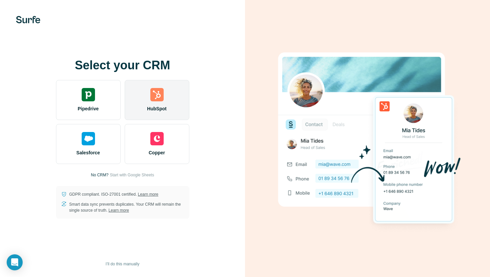 The image size is (490, 277). What do you see at coordinates (157, 139) in the screenshot?
I see `img: copper's logo` at bounding box center [157, 139].